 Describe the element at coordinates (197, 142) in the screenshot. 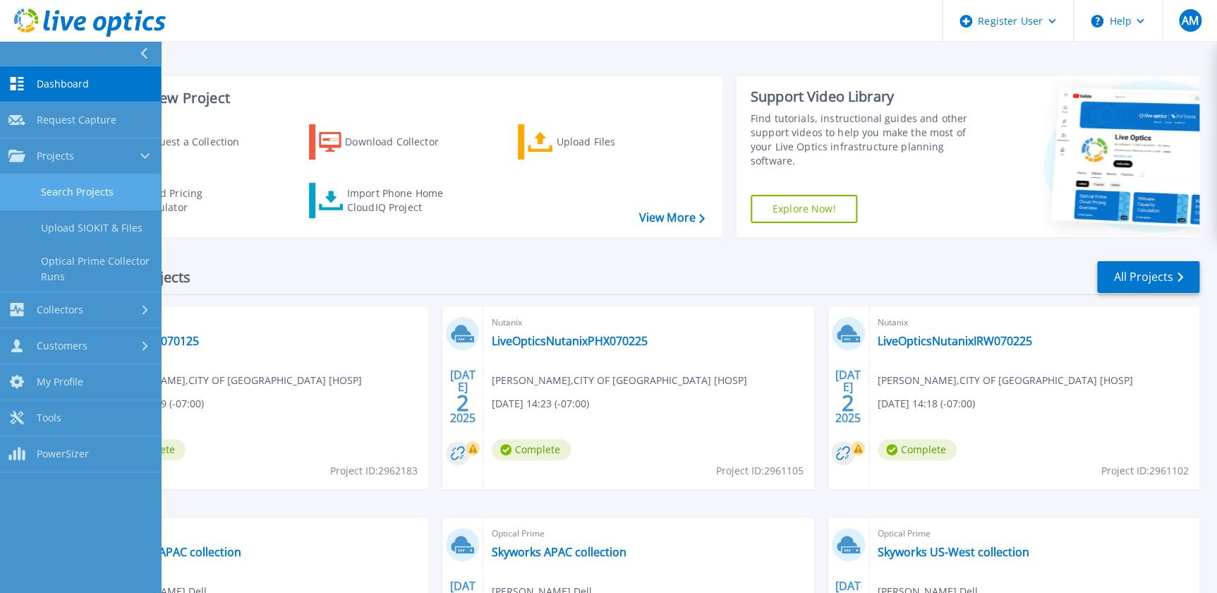

I see `div: Request a Collection` at that location.